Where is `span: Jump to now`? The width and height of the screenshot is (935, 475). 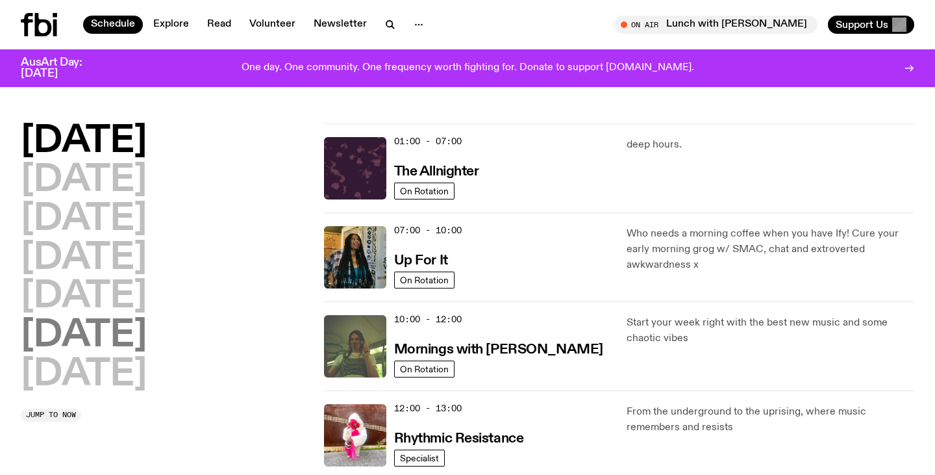
span: Jump to now is located at coordinates (51, 414).